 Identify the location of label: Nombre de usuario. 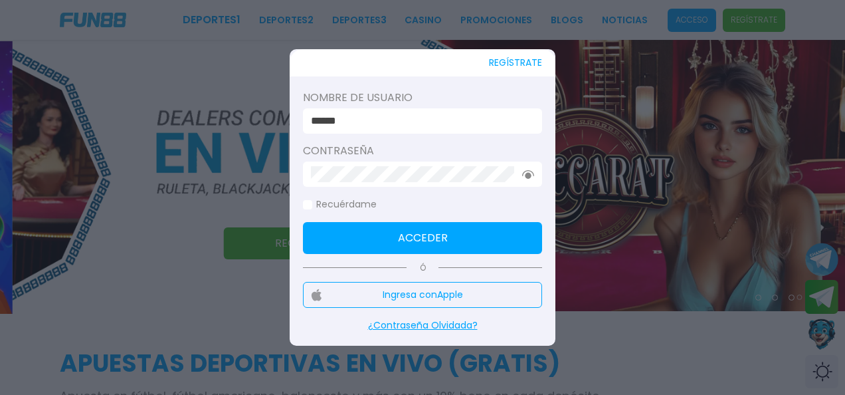
(422, 98).